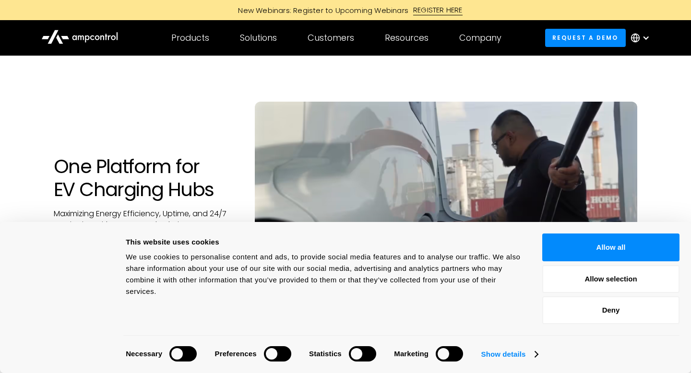  I want to click on strong: Necessary, so click(144, 354).